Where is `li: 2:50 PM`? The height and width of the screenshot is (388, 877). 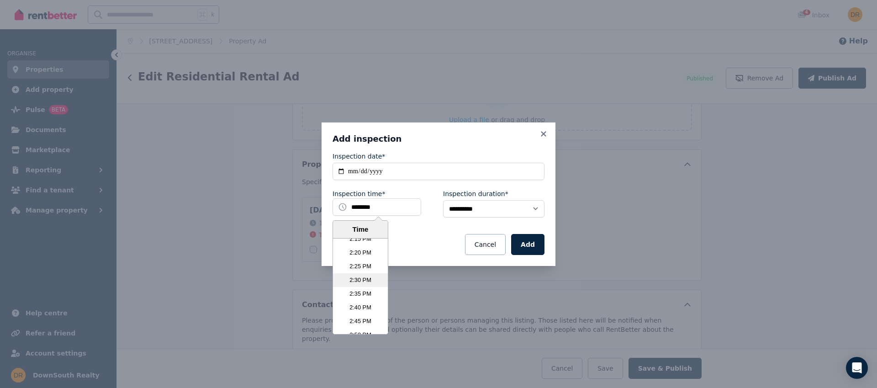 li: 2:50 PM is located at coordinates (361, 335).